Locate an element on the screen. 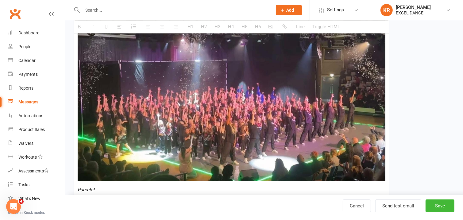 The height and width of the screenshot is (220, 463). a: Reports is located at coordinates (36, 88).